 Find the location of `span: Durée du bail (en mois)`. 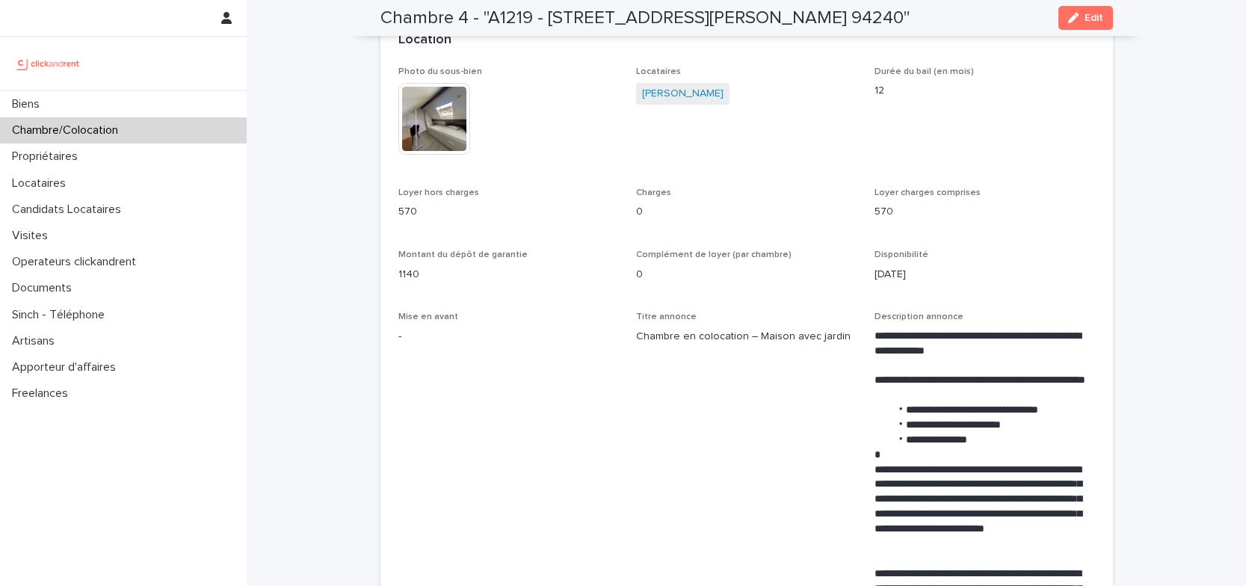

span: Durée du bail (en mois) is located at coordinates (924, 72).